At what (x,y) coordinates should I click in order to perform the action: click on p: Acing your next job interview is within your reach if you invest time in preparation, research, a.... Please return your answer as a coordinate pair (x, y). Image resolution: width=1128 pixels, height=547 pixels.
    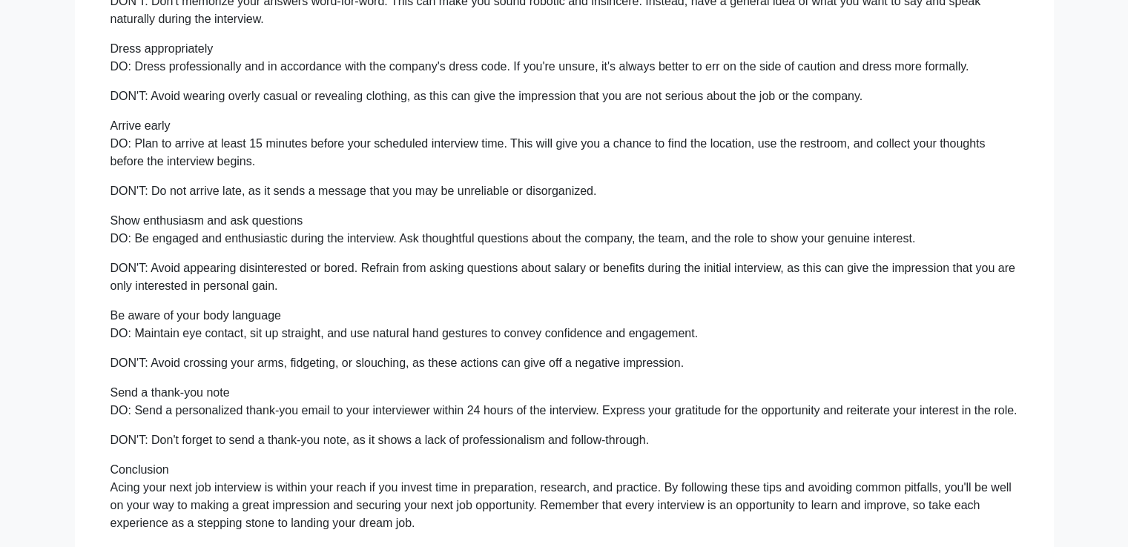
    Looking at the image, I should click on (565, 506).